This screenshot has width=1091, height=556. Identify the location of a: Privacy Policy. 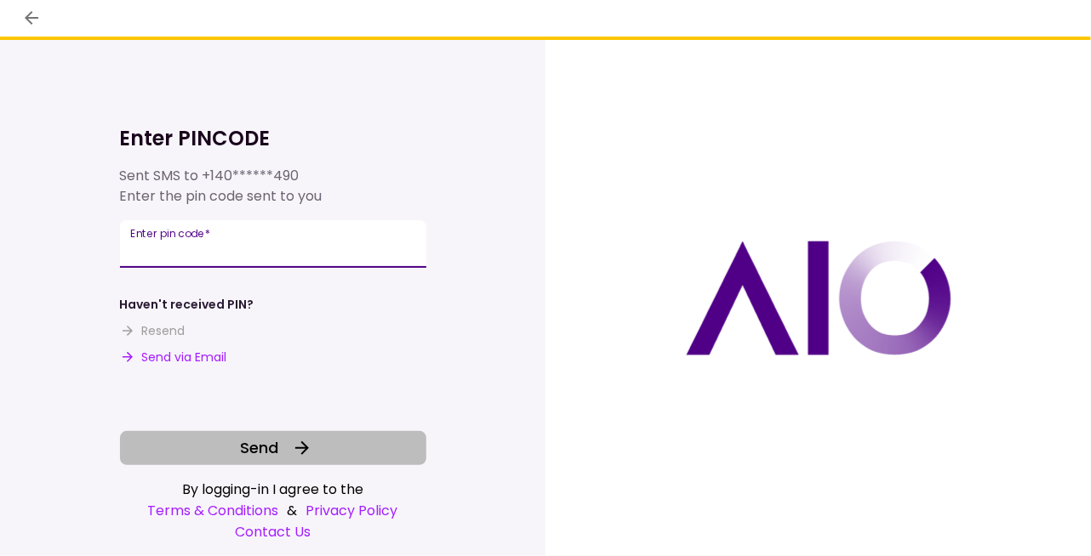
(352, 511).